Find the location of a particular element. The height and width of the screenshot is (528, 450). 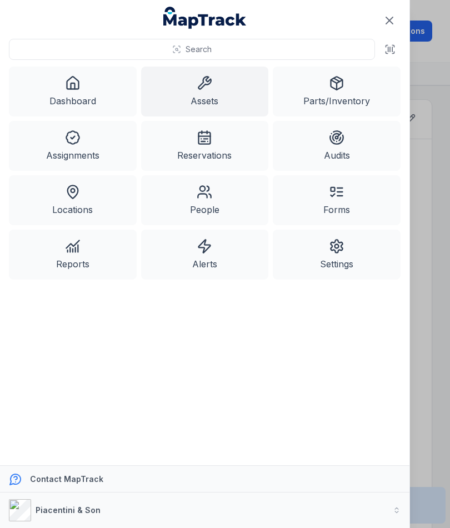

button: Search is located at coordinates (191, 49).